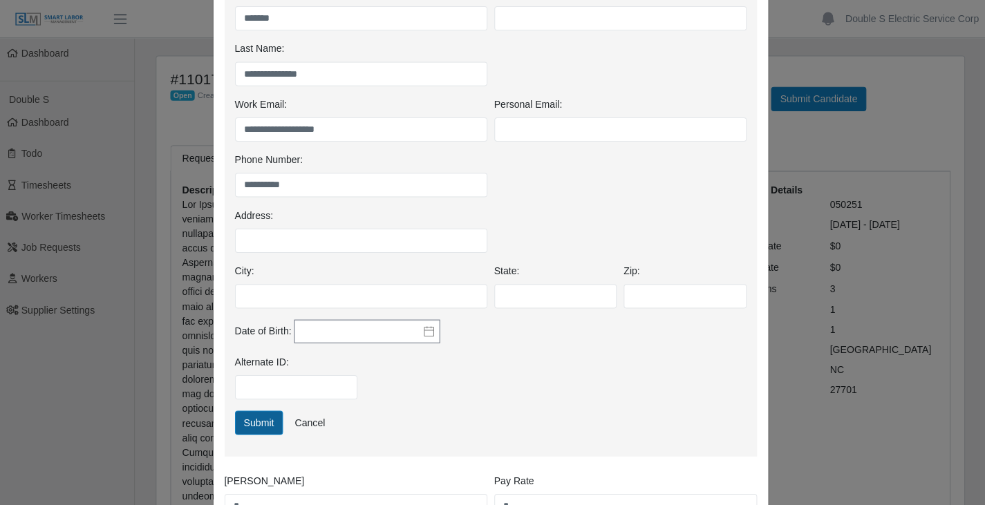  What do you see at coordinates (272, 159) in the screenshot?
I see `label: Phone Number:` at bounding box center [272, 159].